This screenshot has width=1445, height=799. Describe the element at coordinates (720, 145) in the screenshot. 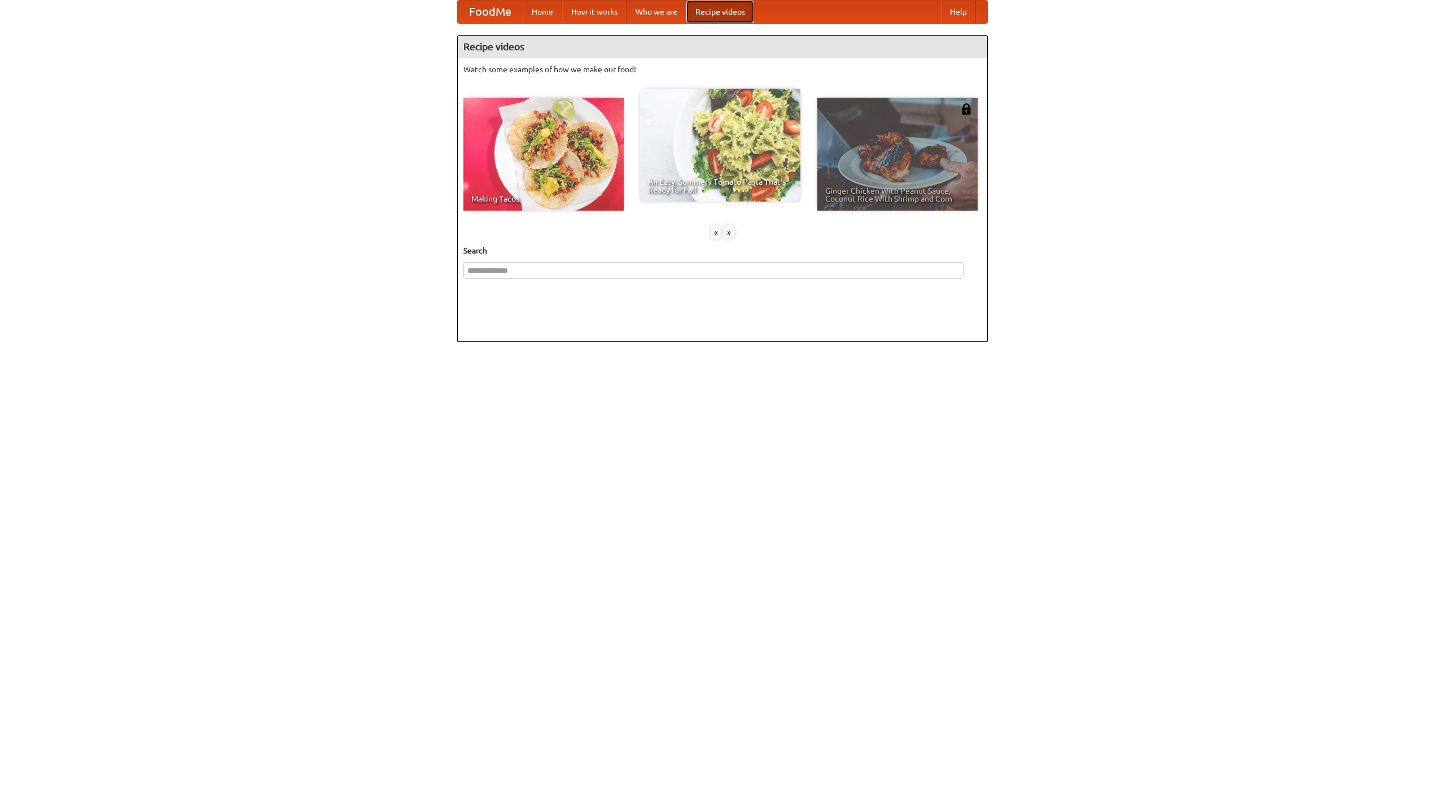

I see `a: An Easy, Summery Tomato Pasta That's Ready for Fall` at that location.